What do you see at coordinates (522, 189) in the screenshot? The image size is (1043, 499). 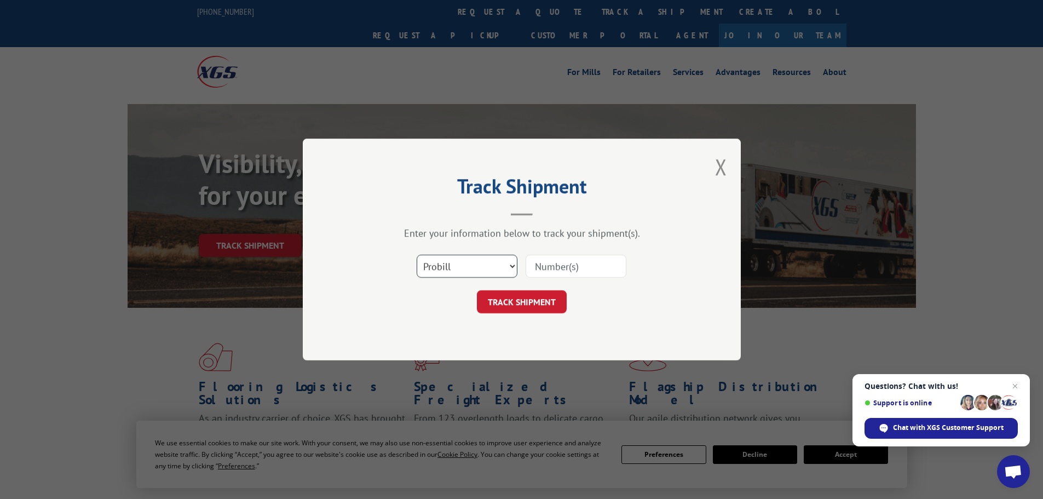 I see `h2: Track Shipment` at bounding box center [522, 189].